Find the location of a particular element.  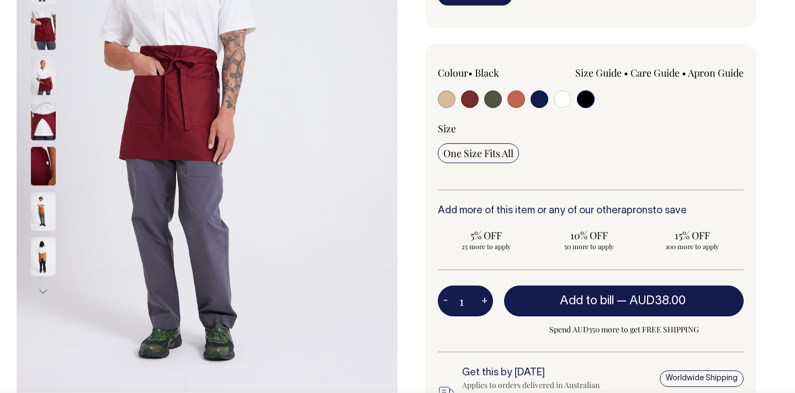

span: 100 more to apply is located at coordinates (691, 247).